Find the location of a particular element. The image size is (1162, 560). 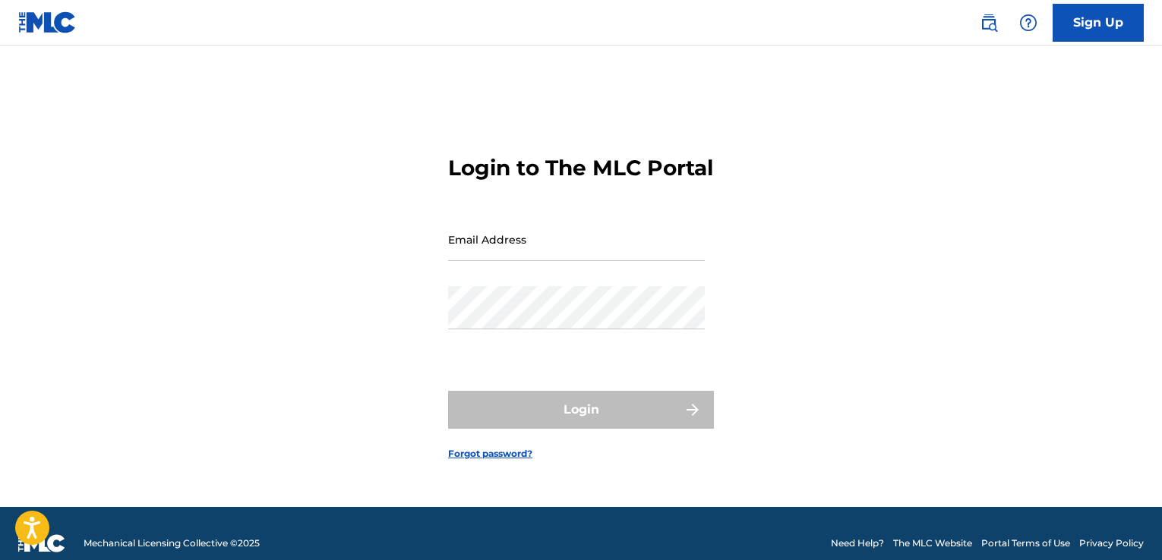

h3: Login to The MLC Portal is located at coordinates (580, 168).